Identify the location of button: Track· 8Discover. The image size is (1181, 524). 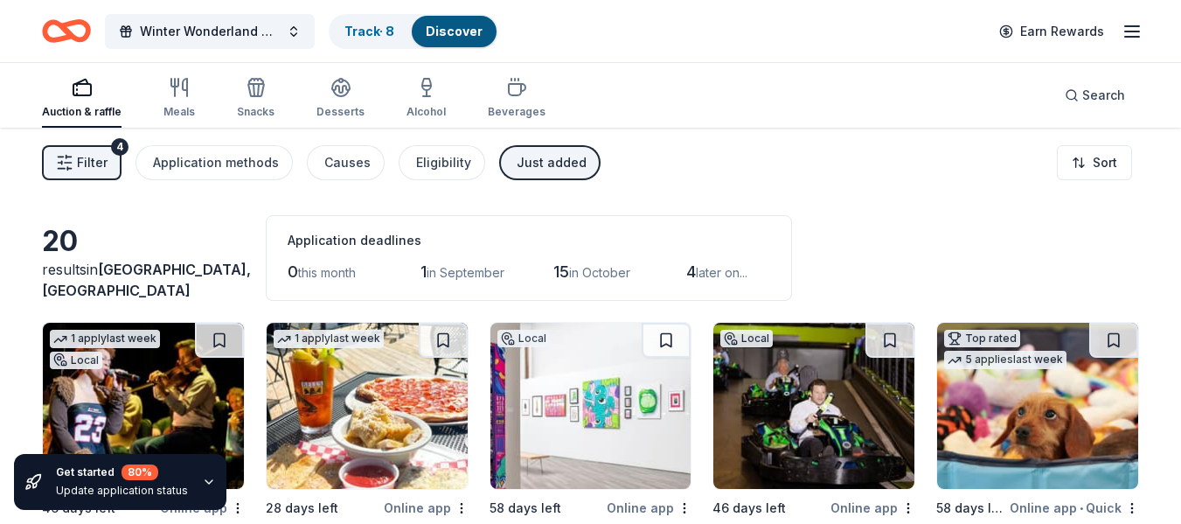
(413, 31).